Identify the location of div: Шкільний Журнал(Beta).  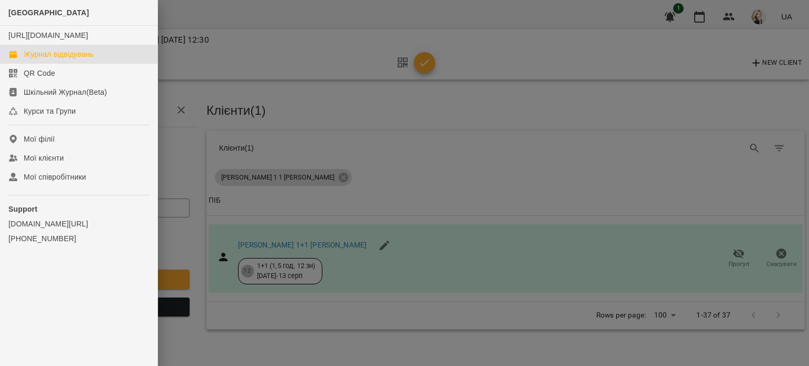
(65, 92).